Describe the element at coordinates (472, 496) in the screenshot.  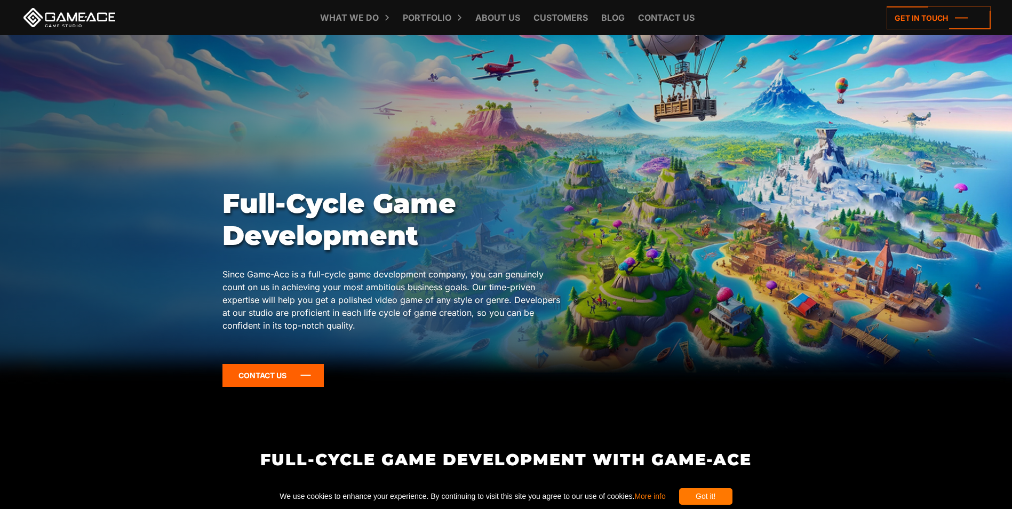
I see `span: We use cookies to enhance your experience. By continuing to visit this site you agree to our use ...` at that location.